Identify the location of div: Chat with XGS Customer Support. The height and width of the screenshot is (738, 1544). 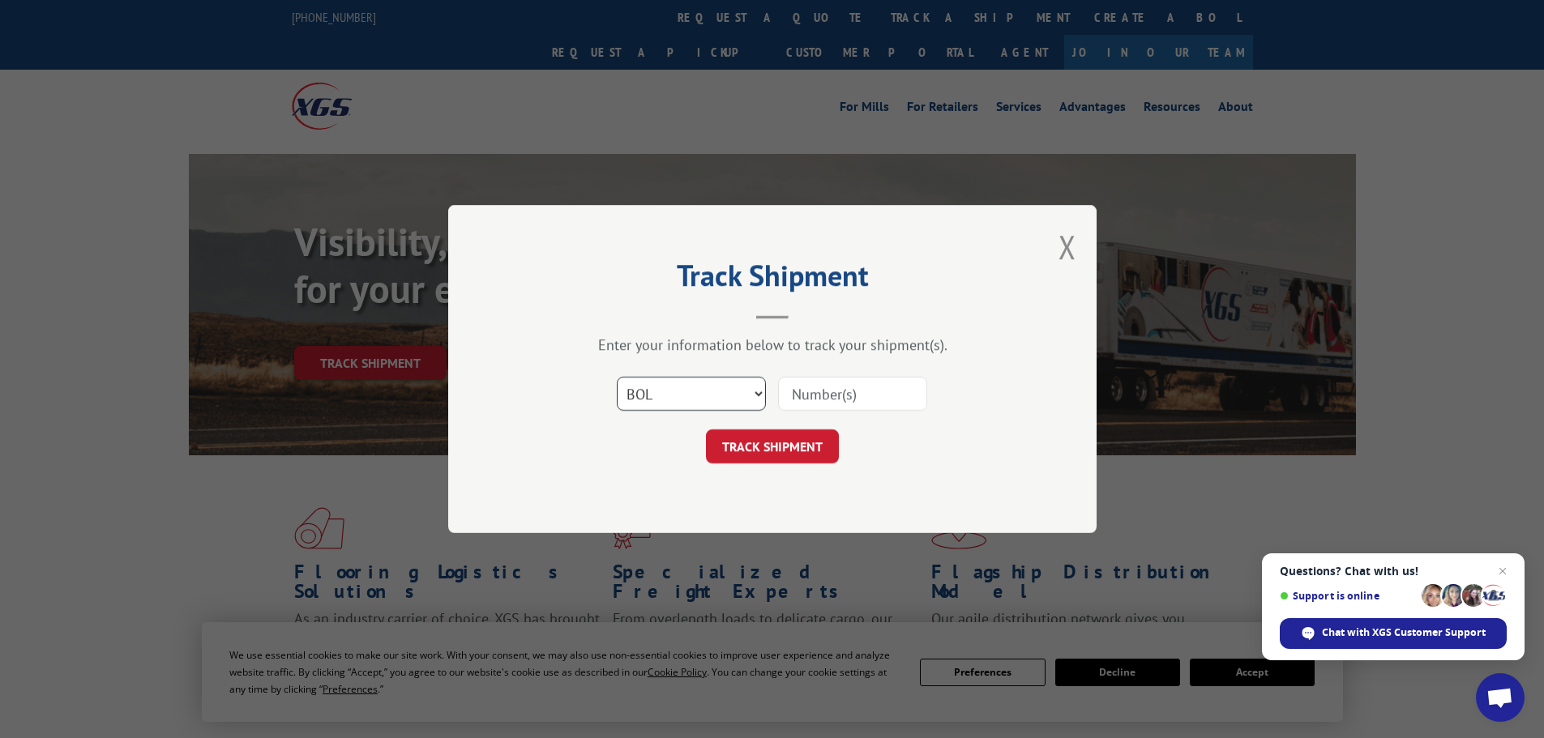
(1393, 634).